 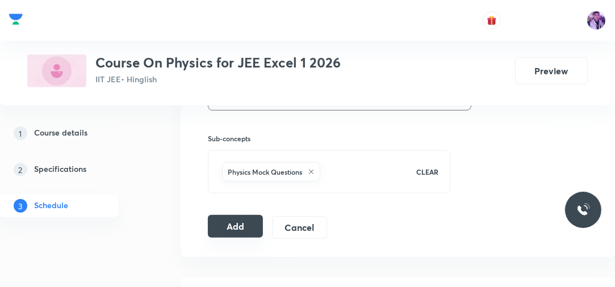 I want to click on img: Company Logo, so click(x=16, y=19).